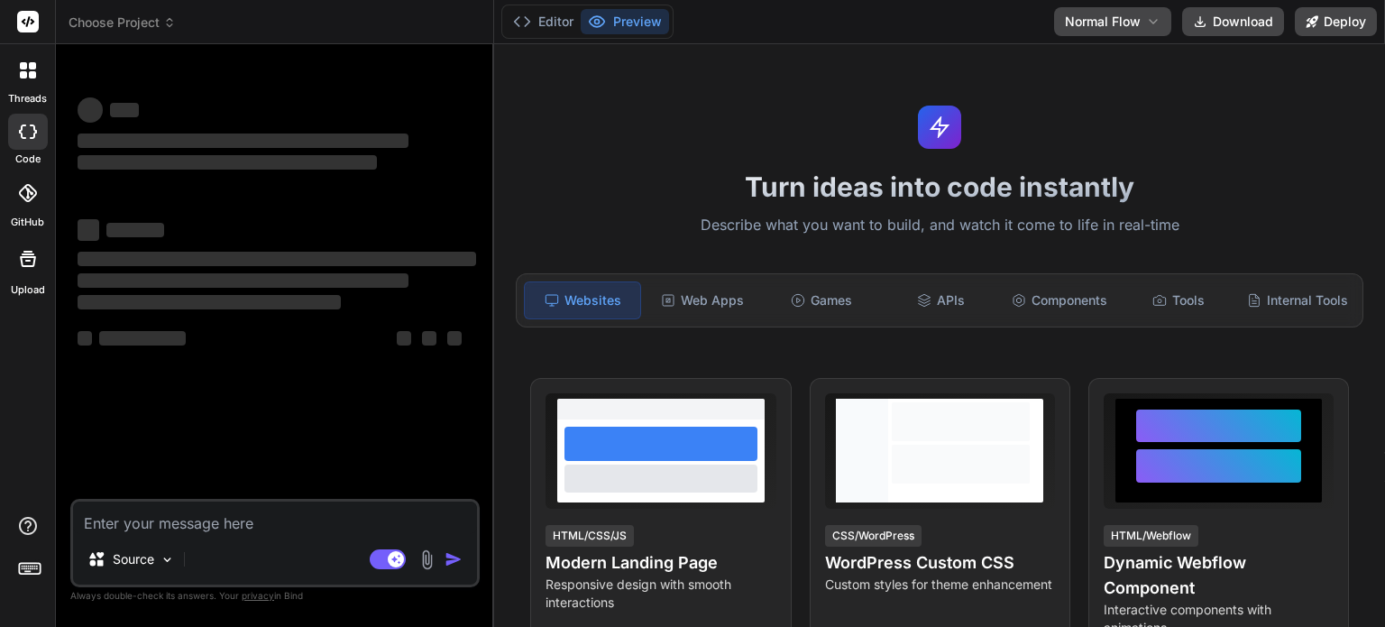  What do you see at coordinates (939, 187) in the screenshot?
I see `h1: Turn ideas into code instantly` at bounding box center [939, 187].